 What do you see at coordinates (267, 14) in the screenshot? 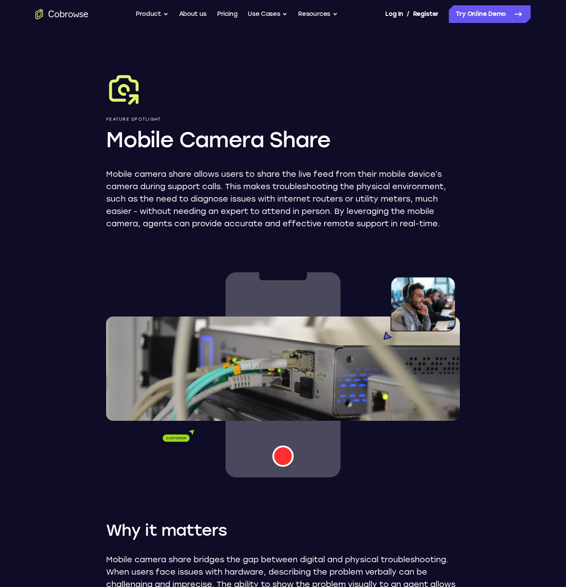
I see `button: Use Cases` at bounding box center [267, 14].